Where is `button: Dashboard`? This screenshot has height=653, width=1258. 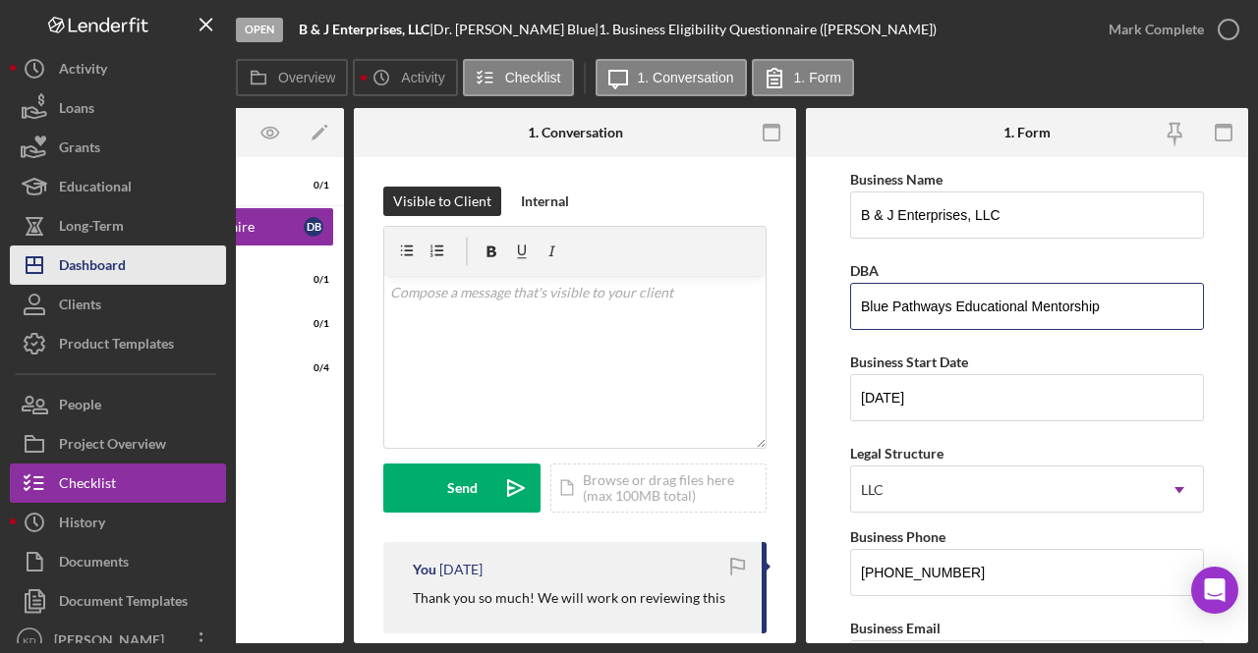
button: Dashboard is located at coordinates (118, 265).